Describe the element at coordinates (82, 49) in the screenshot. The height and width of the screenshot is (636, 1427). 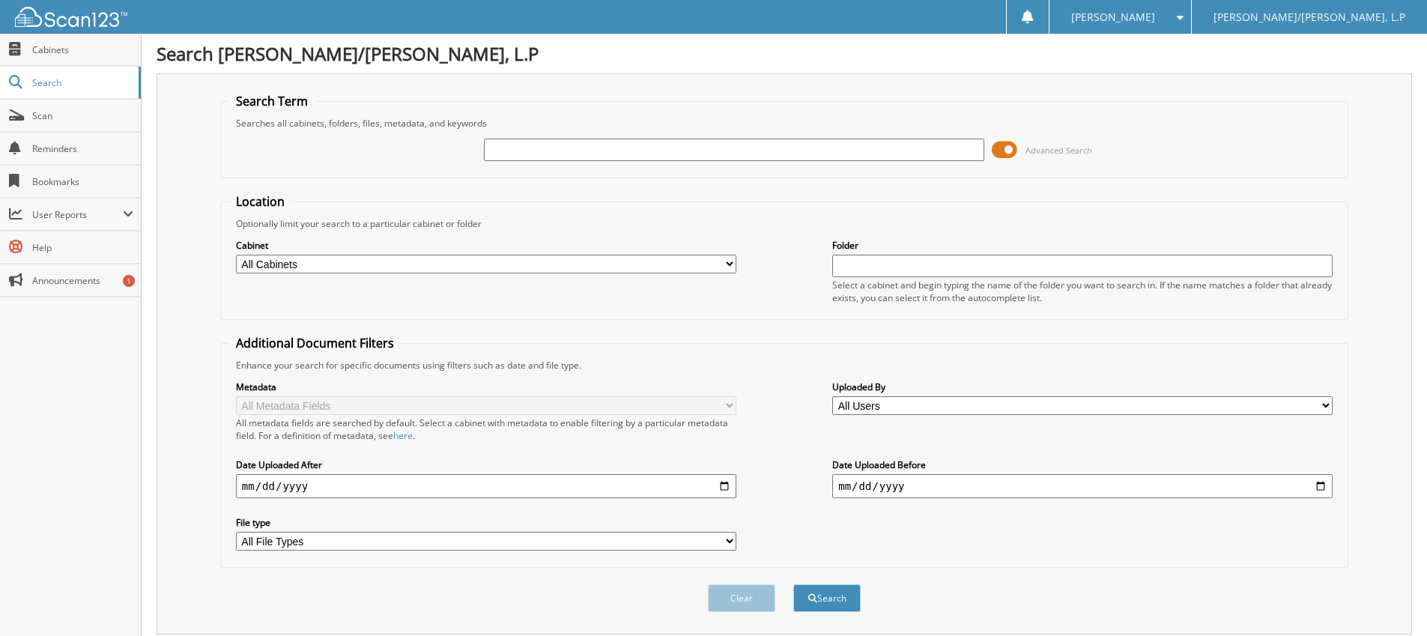
I see `span: Cabinets` at that location.